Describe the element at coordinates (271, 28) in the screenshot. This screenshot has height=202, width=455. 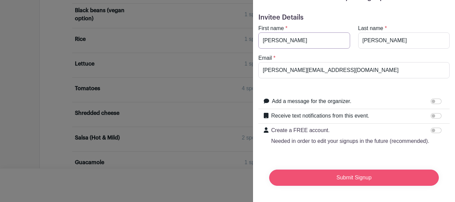
I see `label: First name` at that location.